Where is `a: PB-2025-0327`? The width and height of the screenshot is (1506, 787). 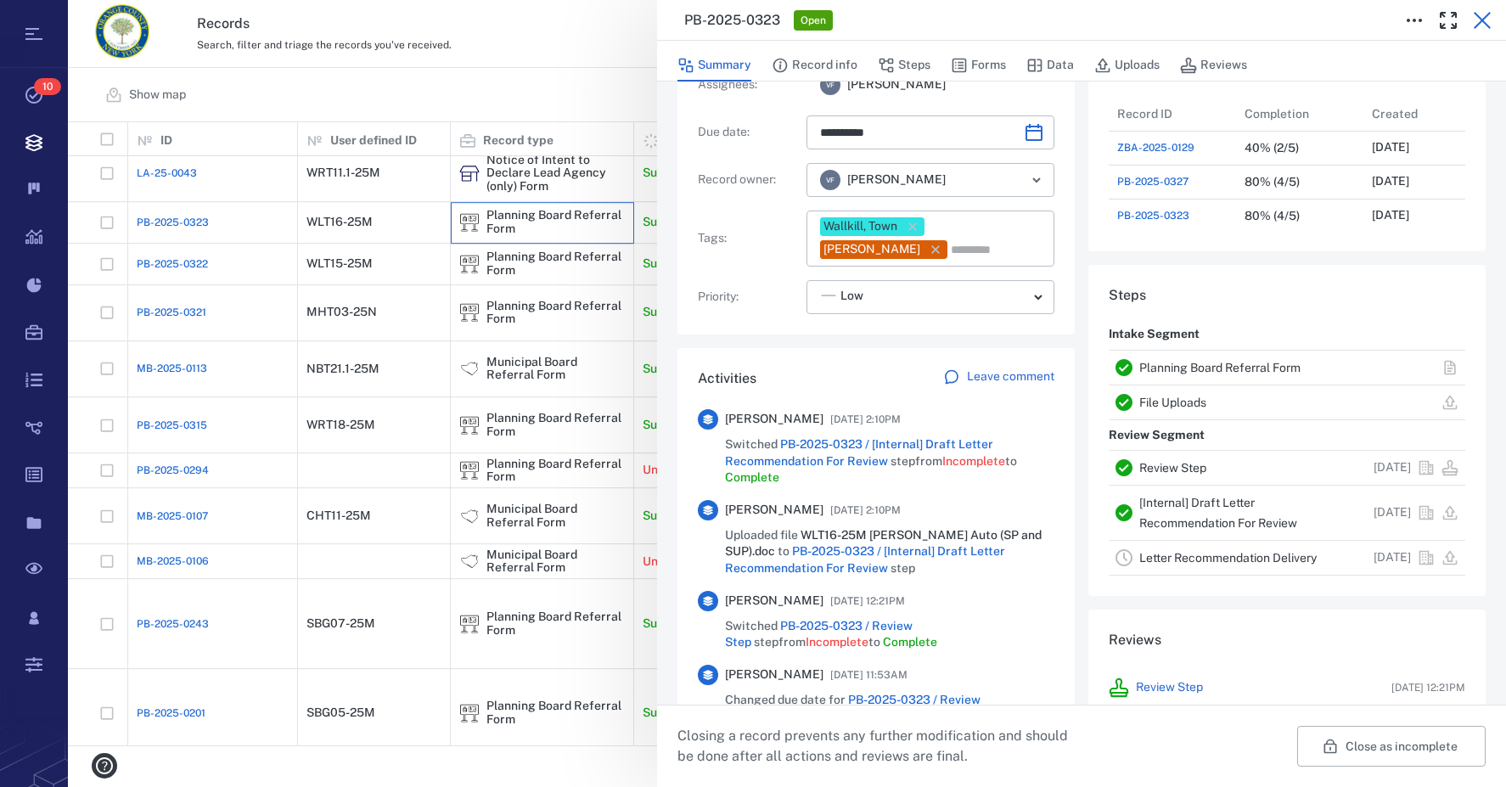
a: PB-2025-0327 is located at coordinates (1153, 182).